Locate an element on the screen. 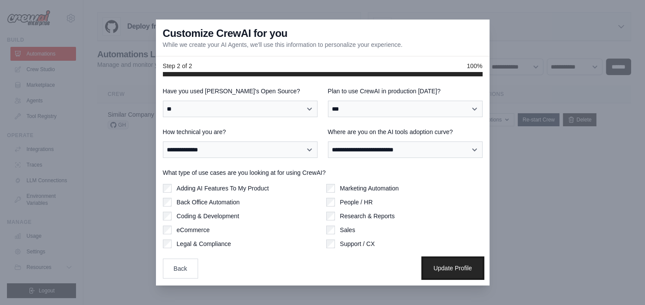 This screenshot has height=305, width=645. label: How technical you are? is located at coordinates (240, 132).